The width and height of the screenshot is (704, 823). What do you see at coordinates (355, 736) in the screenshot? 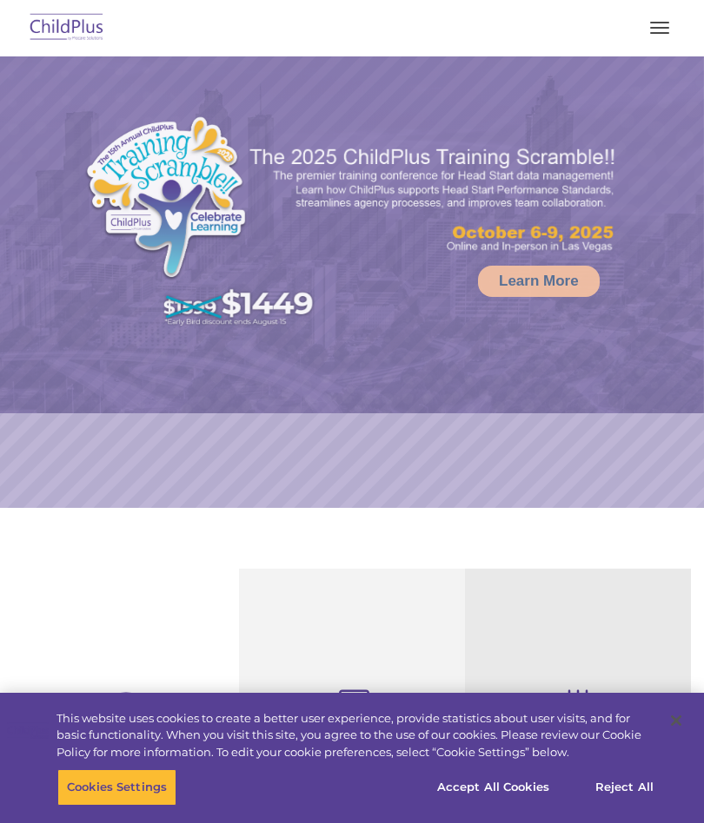
I see `div: This website uses cookies to create a better user experience, provide statistics about user visit...` at bounding box center [355, 736].